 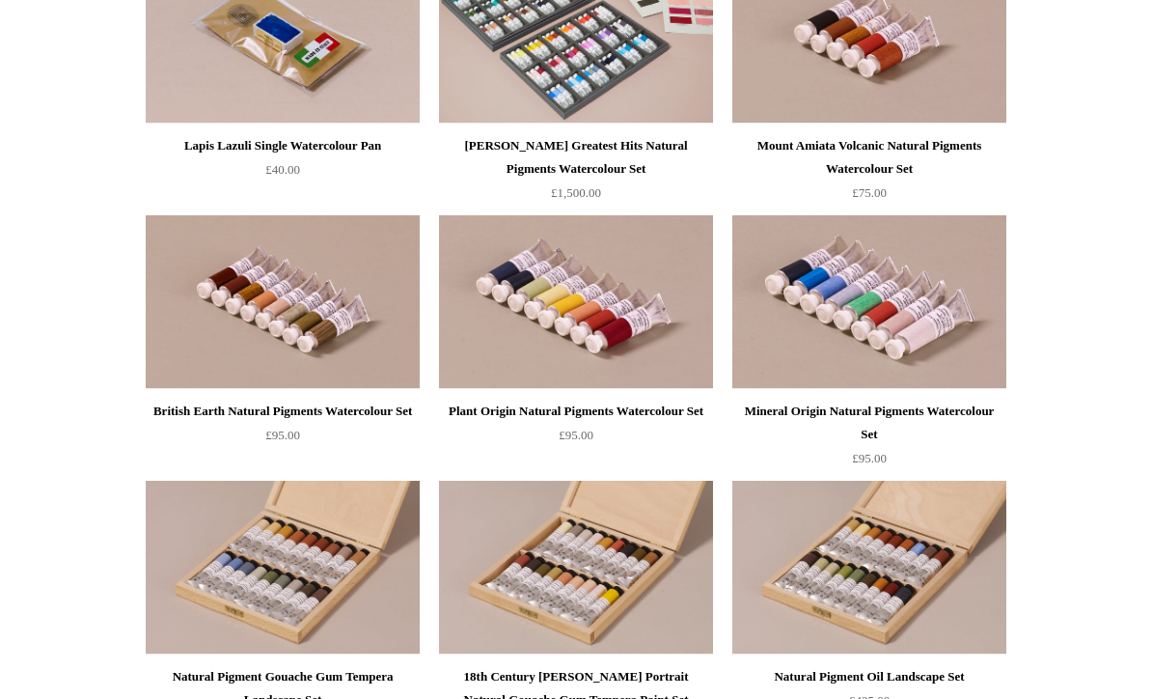 I want to click on span: £75.00, so click(x=869, y=193).